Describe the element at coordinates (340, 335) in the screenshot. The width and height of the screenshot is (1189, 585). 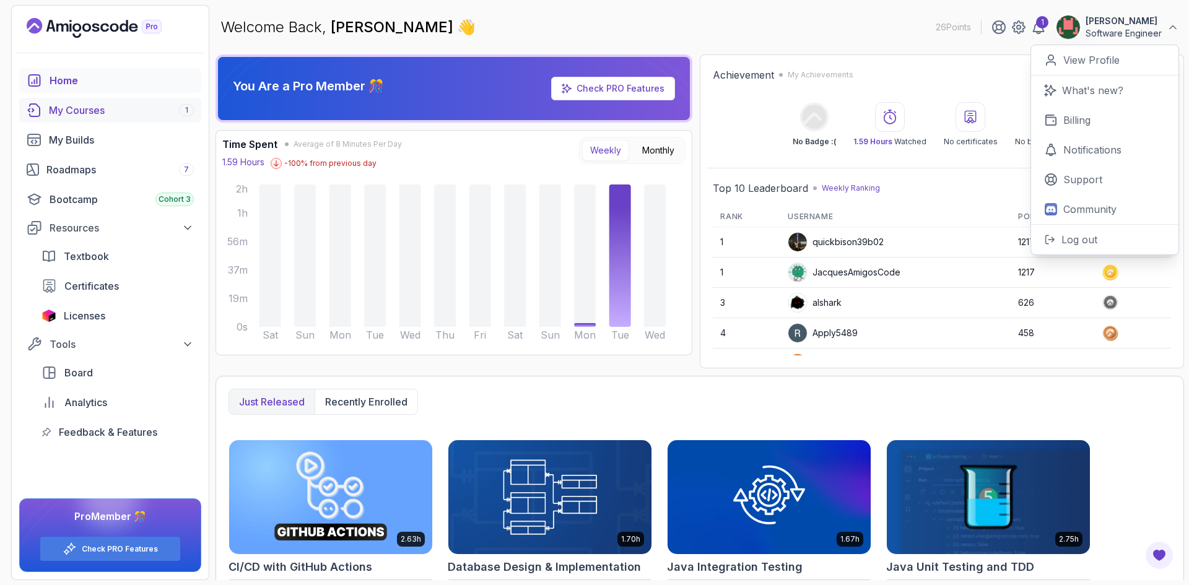
I see `tspan: Mon` at that location.